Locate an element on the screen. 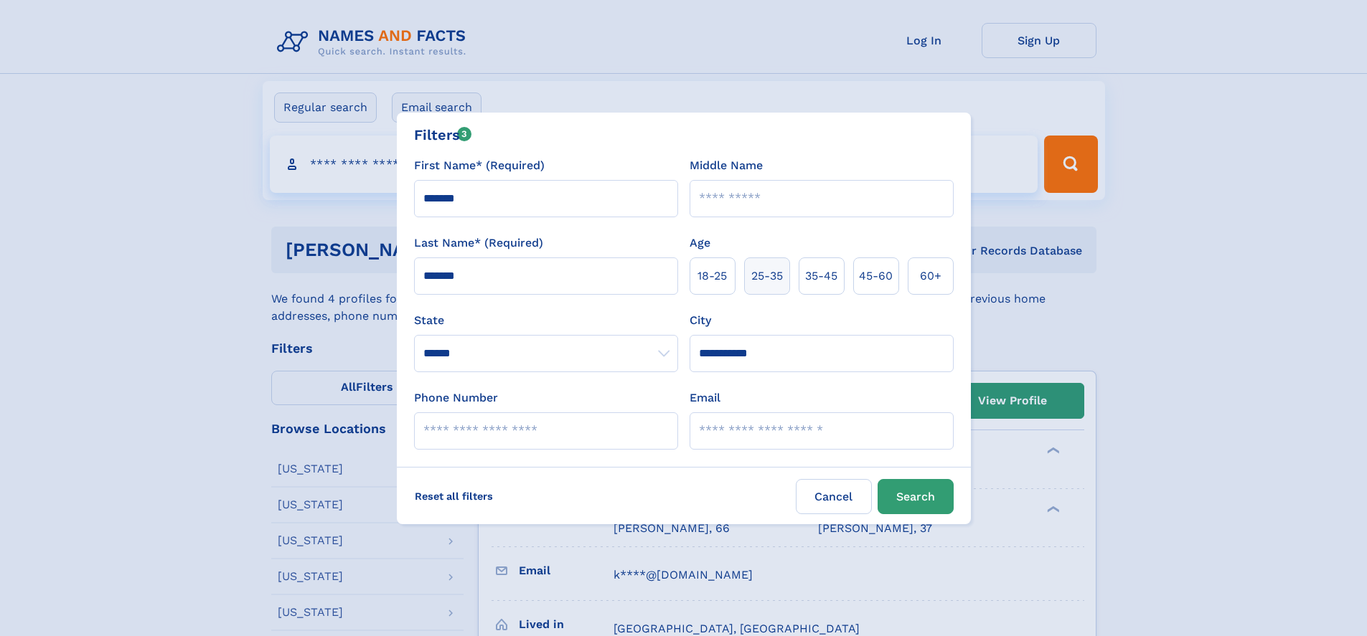  span: 60+ is located at coordinates (930, 276).